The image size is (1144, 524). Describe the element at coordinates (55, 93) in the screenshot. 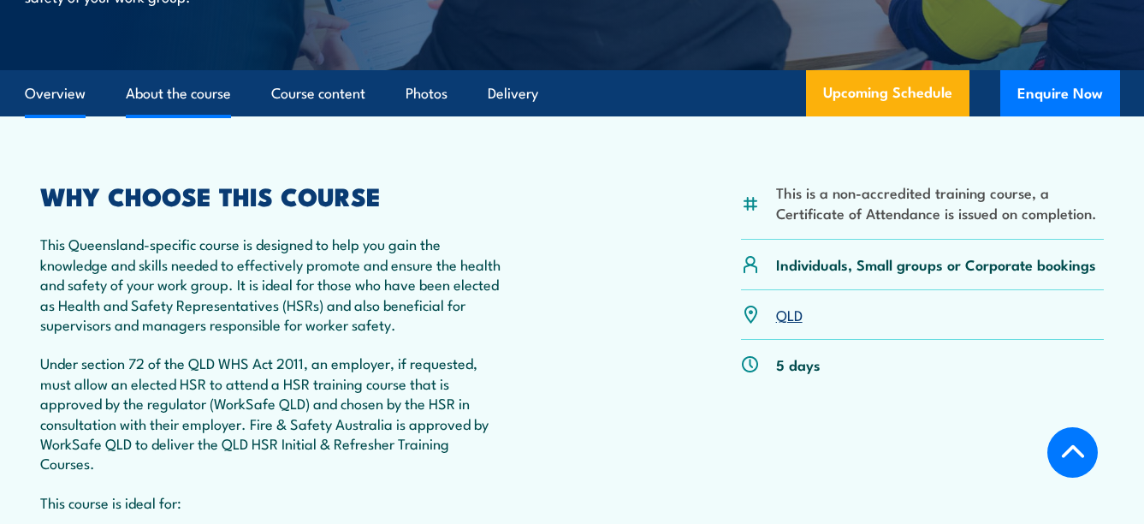

I see `a: Overview` at that location.